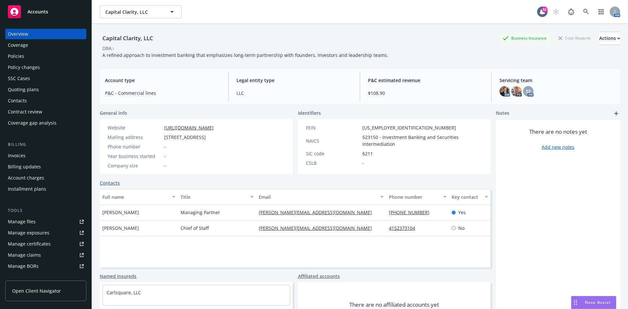  What do you see at coordinates (24, 255) in the screenshot?
I see `div: Manage claims` at bounding box center [24, 255].